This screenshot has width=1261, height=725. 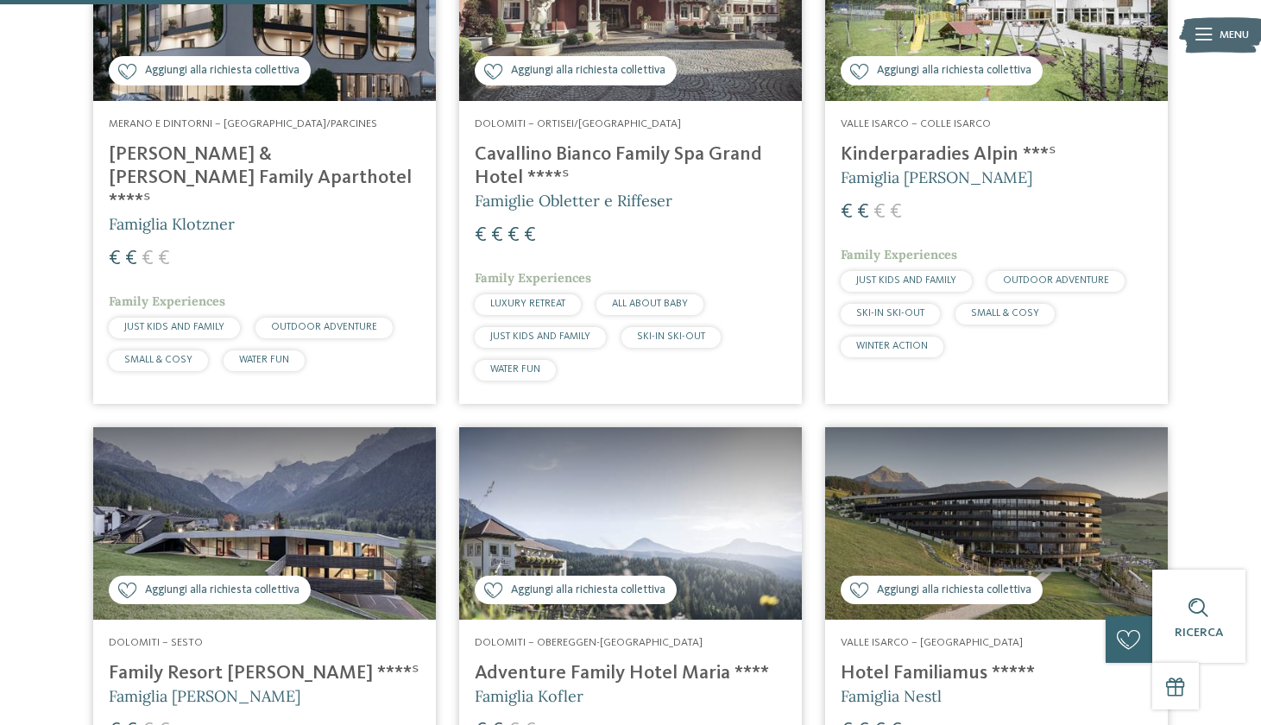 What do you see at coordinates (892, 346) in the screenshot?
I see `span: WINTER ACTION` at bounding box center [892, 346].